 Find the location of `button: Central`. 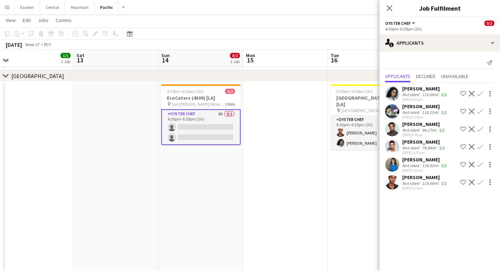

button: Central is located at coordinates (52, 7).